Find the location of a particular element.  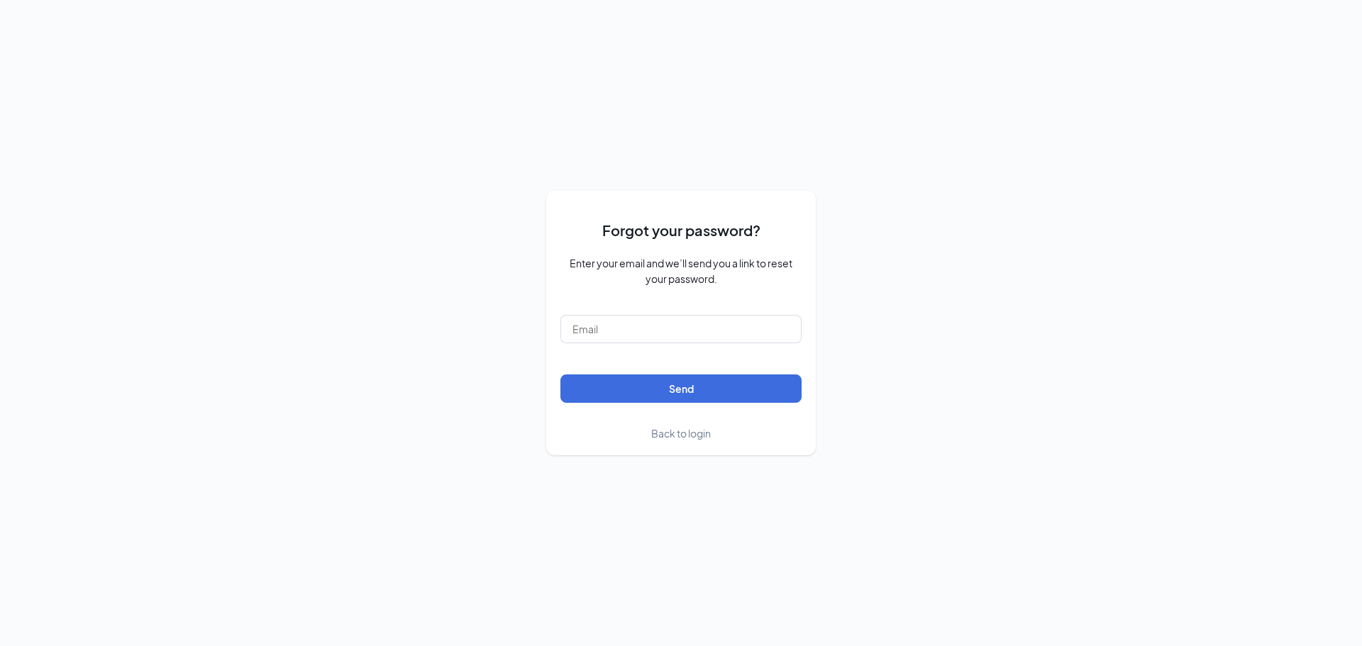

input: Email is located at coordinates (681, 329).